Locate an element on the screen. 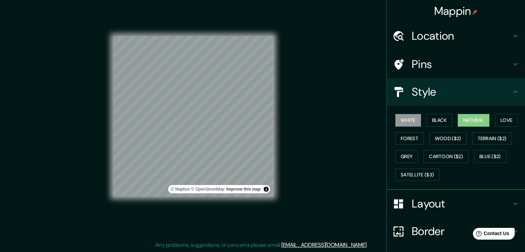 This screenshot has height=252, width=525. span: Contact Us is located at coordinates (33, 8).